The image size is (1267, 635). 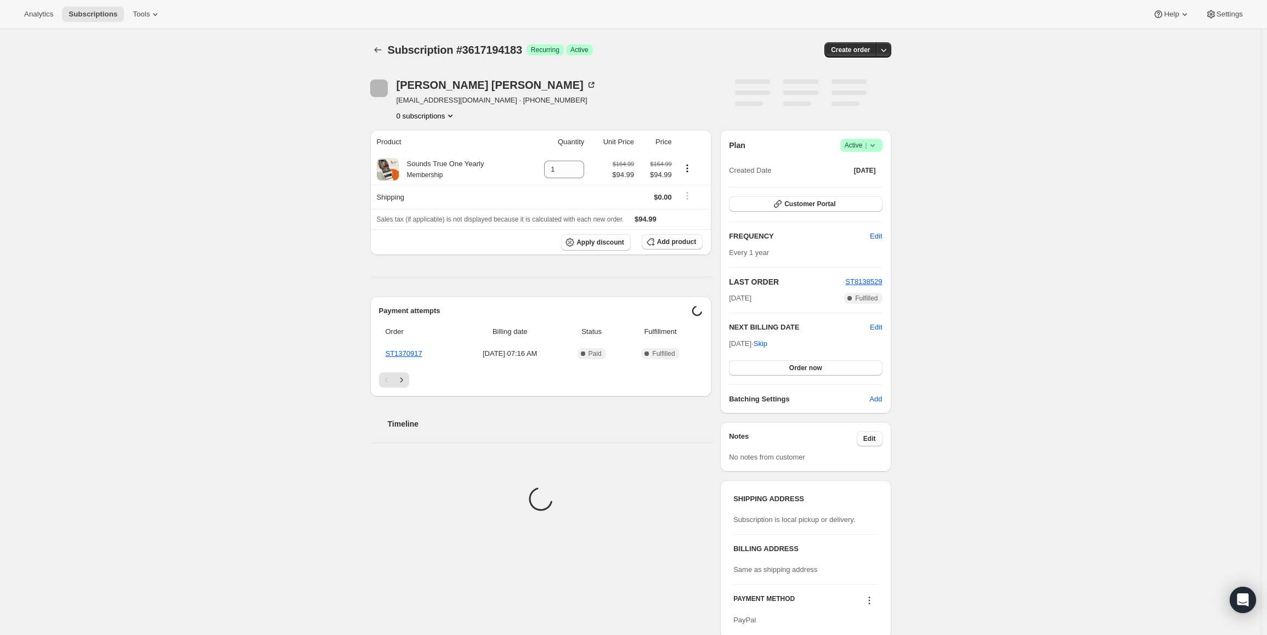 I want to click on span: Same as shipping address, so click(x=775, y=569).